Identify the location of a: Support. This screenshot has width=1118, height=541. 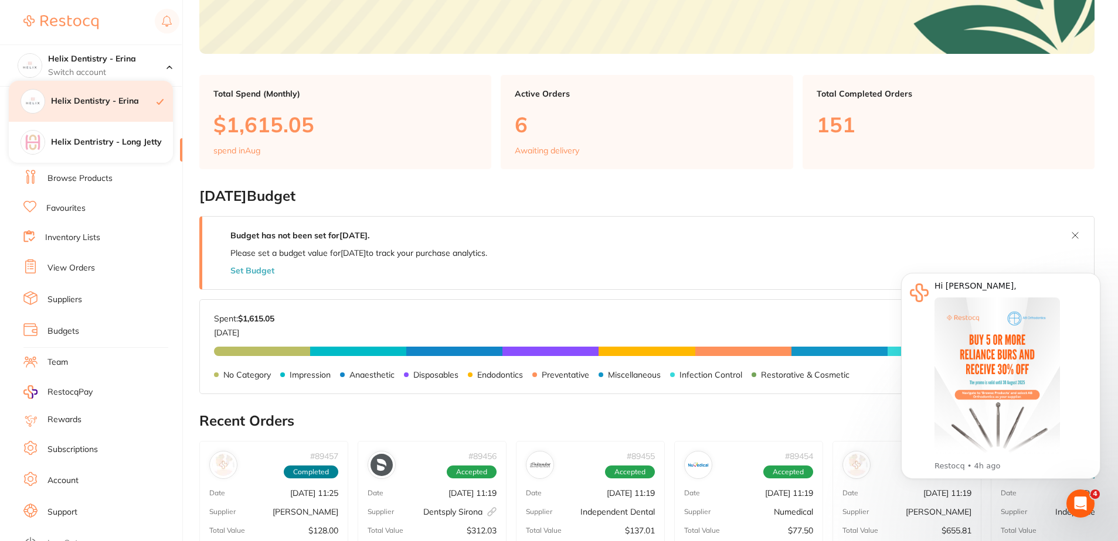
(62, 513).